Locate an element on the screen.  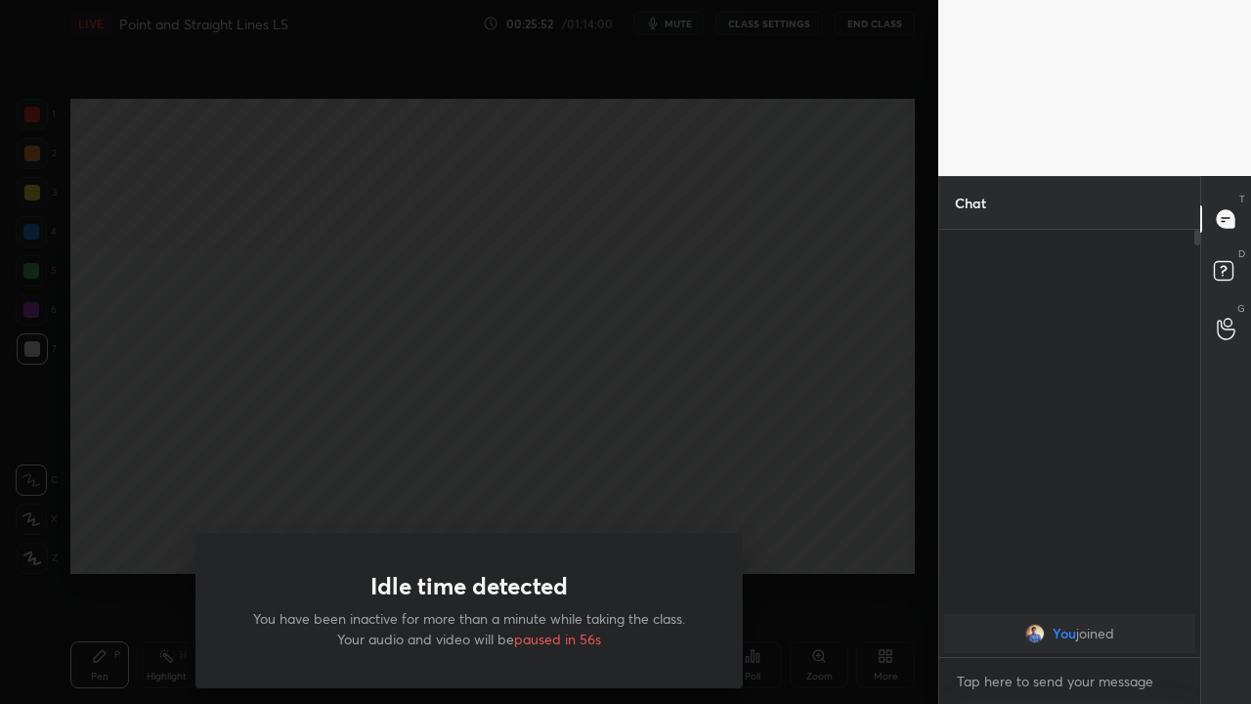
p: You have been inactive for more than a minute while taking the class. Your audio and video will be is located at coordinates (469, 628).